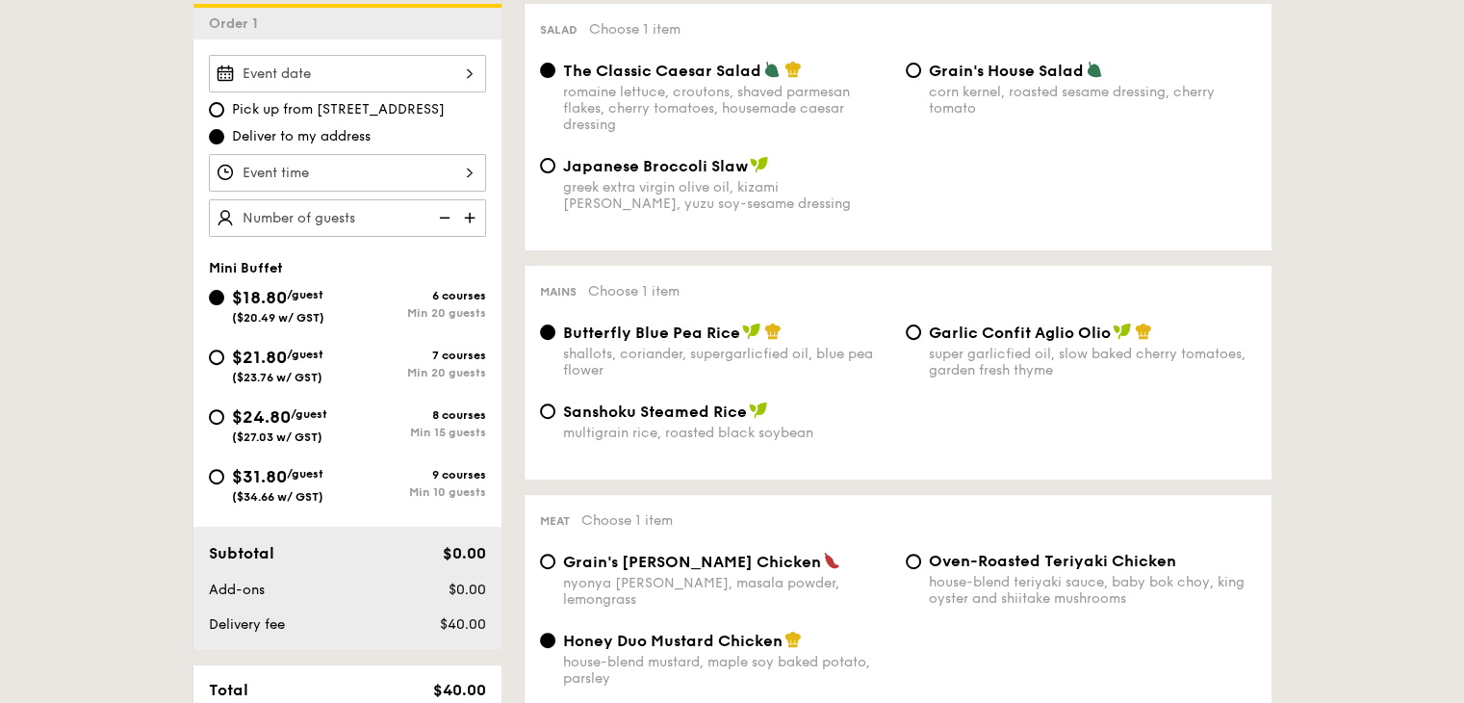 The height and width of the screenshot is (703, 1464). I want to click on div: Min 15 guests, so click(417, 432).